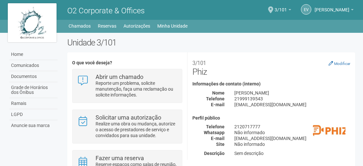 The width and height of the screenshot is (363, 166). Describe the element at coordinates (120, 158) in the screenshot. I see `strong: Fazer uma reserva` at that location.